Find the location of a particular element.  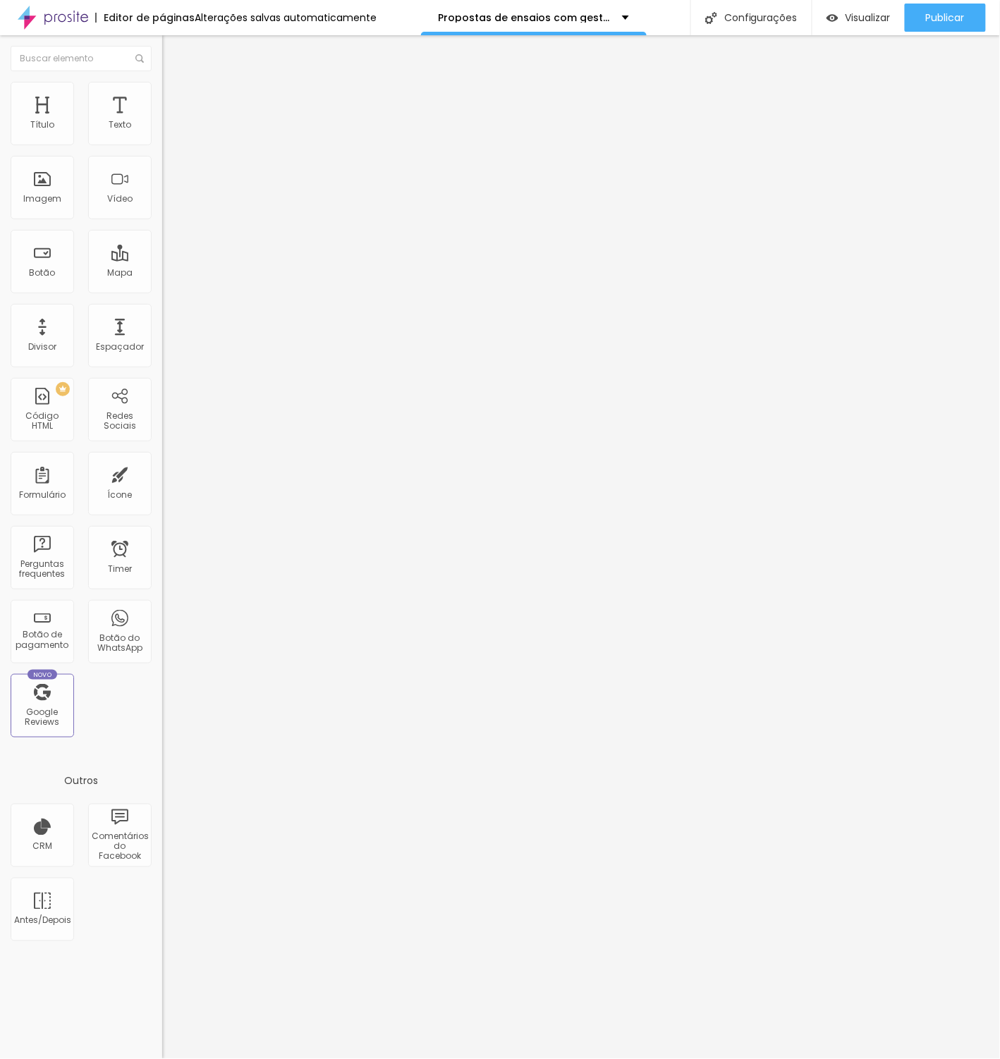

div: Vídeo is located at coordinates (120, 199).